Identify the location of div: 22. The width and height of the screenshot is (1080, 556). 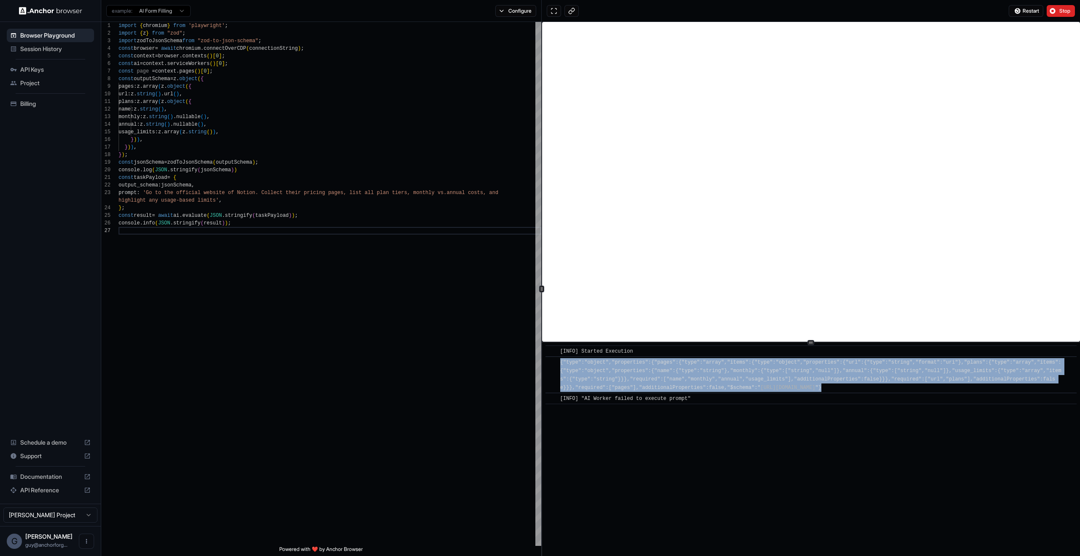
(106, 185).